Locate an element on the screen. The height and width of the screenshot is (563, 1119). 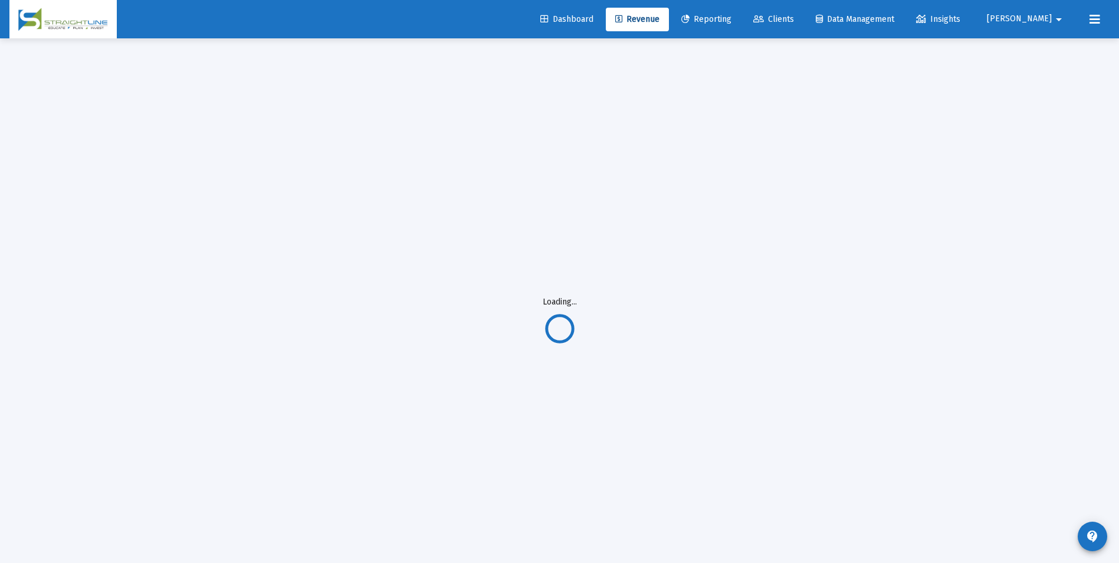
a: Insights is located at coordinates (938, 19).